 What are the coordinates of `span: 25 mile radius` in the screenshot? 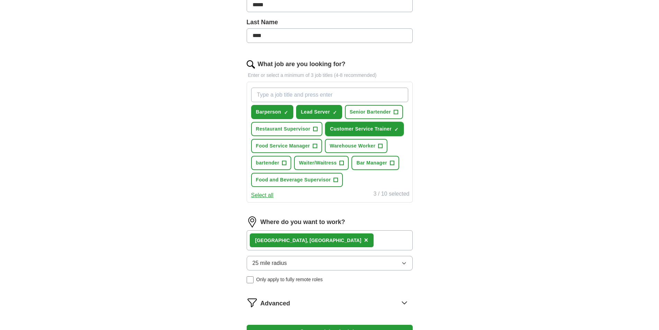 It's located at (270, 263).